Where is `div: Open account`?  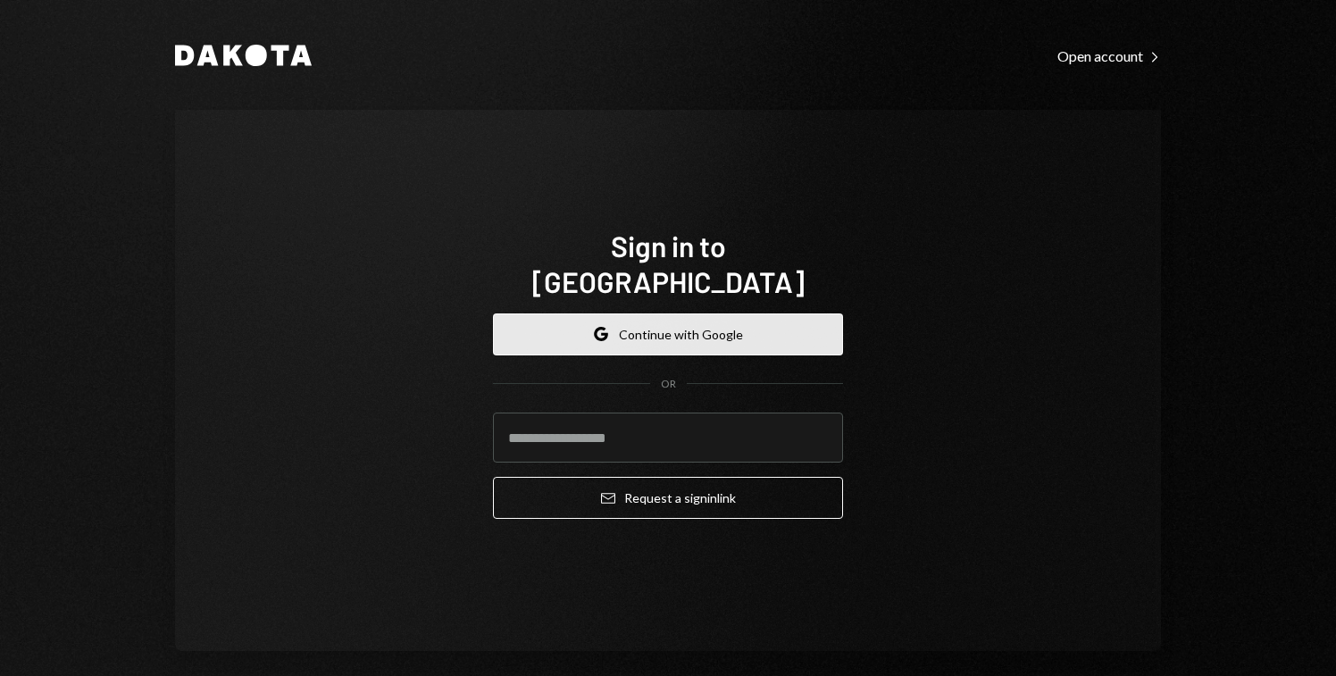
div: Open account is located at coordinates (1109, 56).